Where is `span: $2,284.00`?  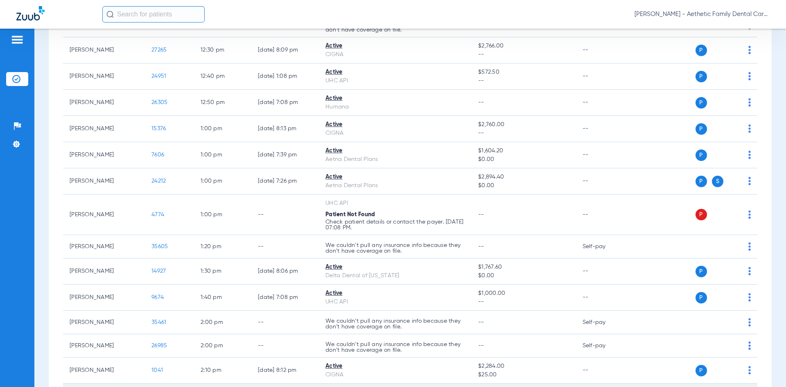
span: $2,284.00 is located at coordinates (524, 366).